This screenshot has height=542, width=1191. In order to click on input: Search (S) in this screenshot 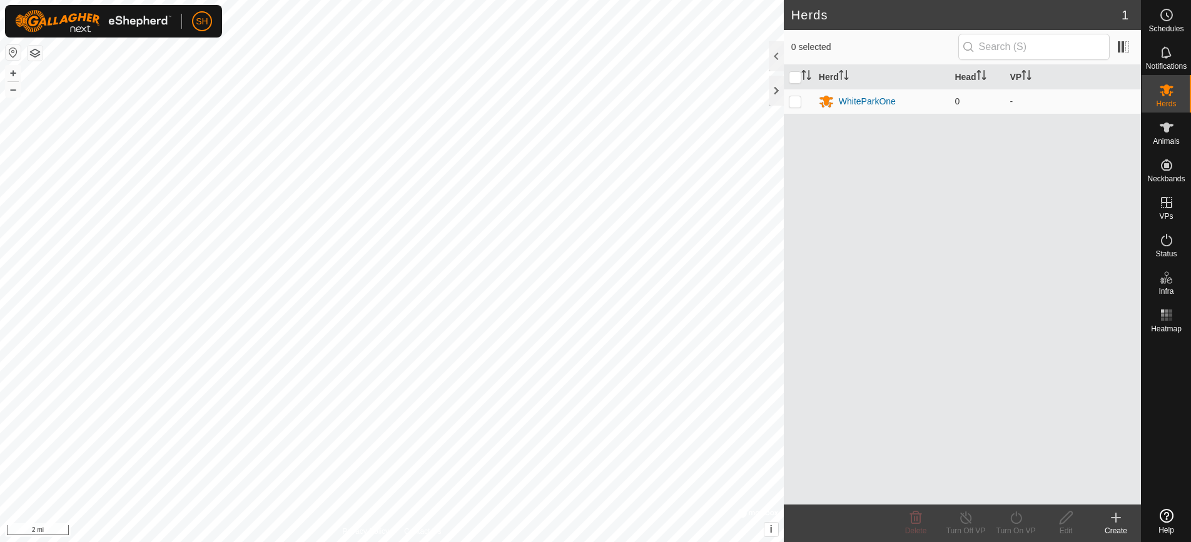, I will do `click(1034, 47)`.